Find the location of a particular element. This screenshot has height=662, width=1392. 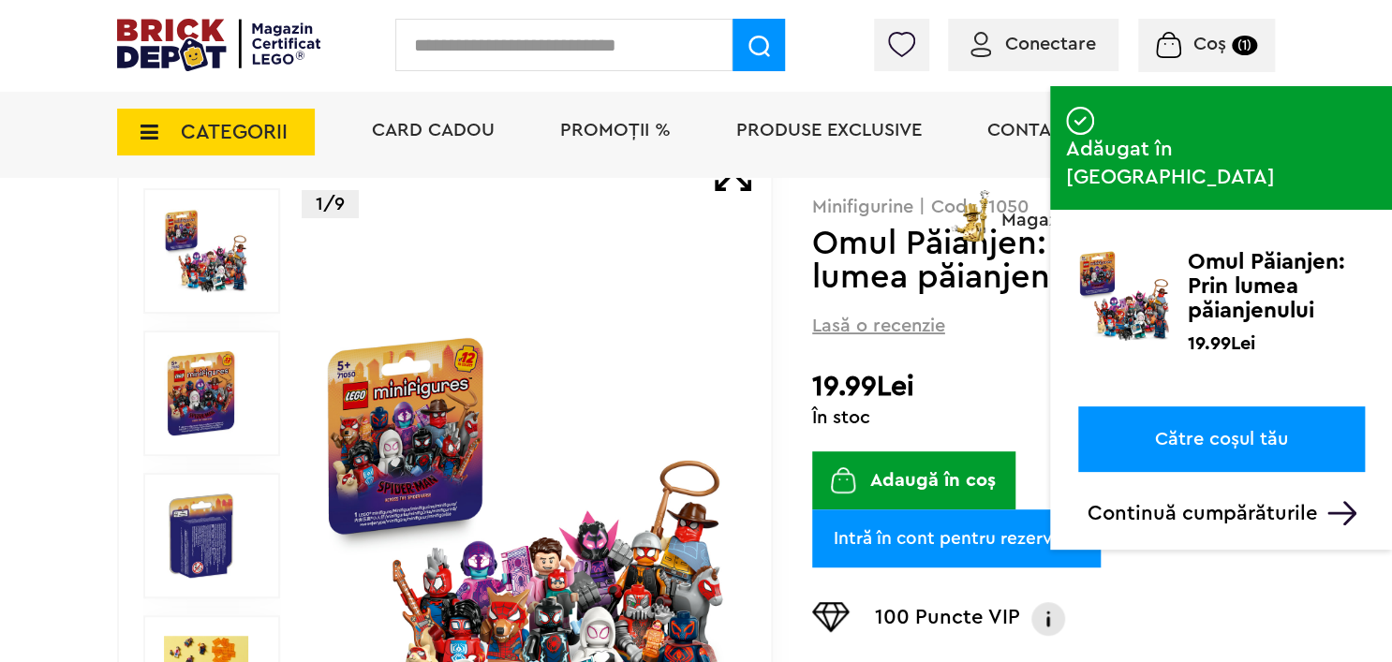

span: Contact is located at coordinates (1031, 130).